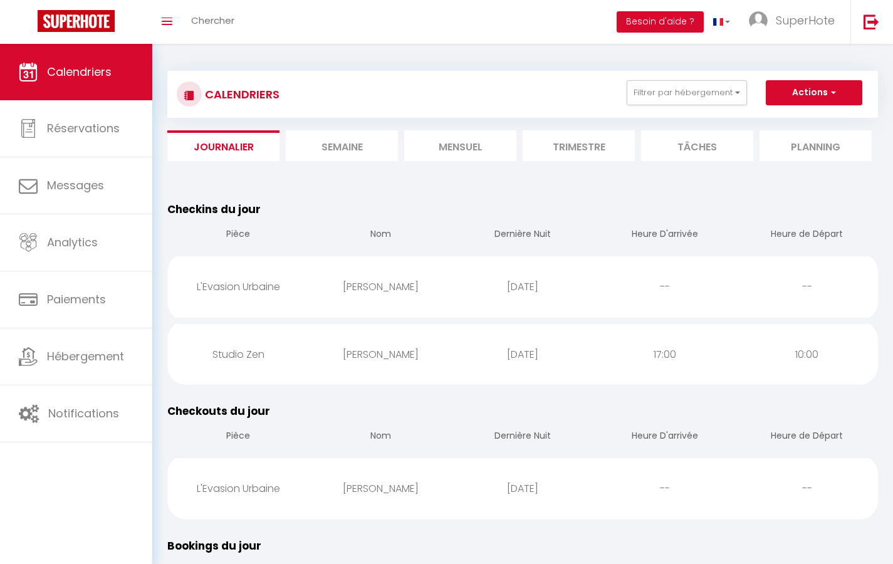 This screenshot has width=893, height=564. I want to click on span: Hébergement, so click(85, 356).